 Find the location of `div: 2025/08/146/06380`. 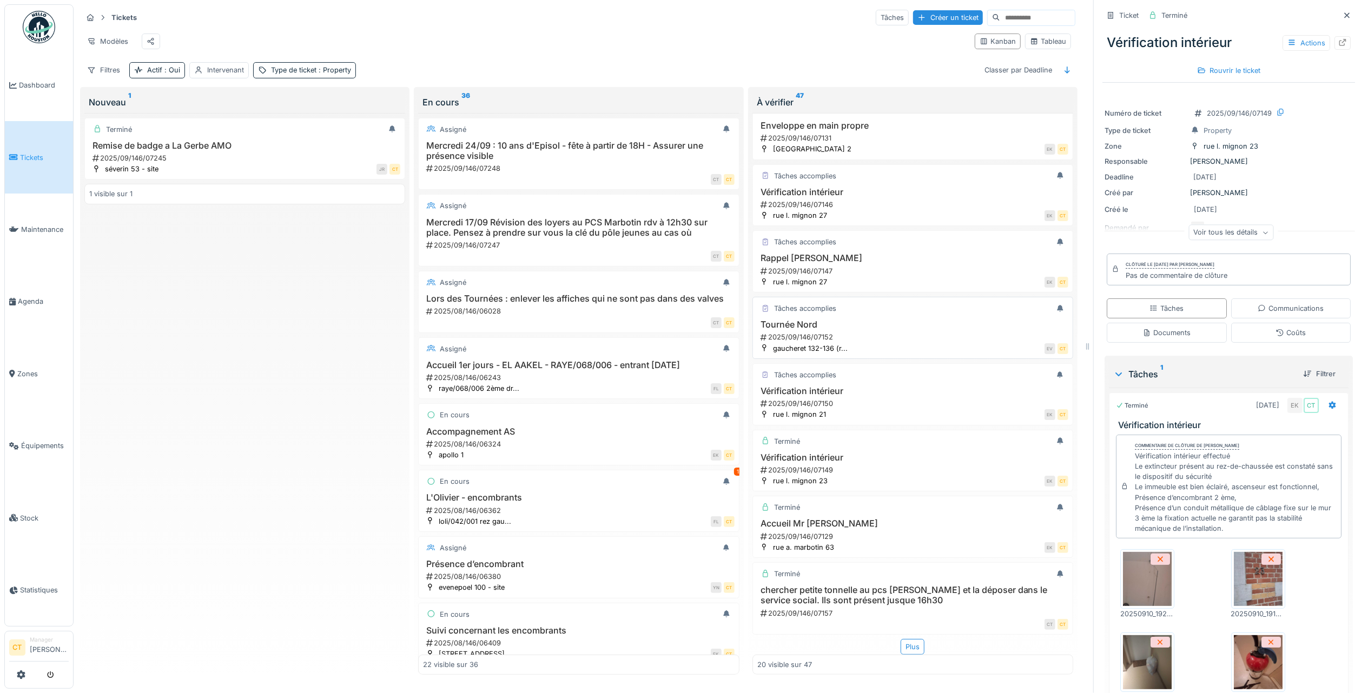

div: 2025/08/146/06380 is located at coordinates (579, 577).